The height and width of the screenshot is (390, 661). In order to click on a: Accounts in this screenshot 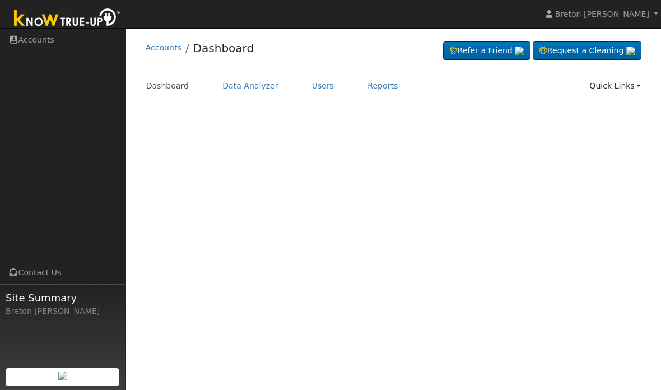, I will do `click(164, 48)`.